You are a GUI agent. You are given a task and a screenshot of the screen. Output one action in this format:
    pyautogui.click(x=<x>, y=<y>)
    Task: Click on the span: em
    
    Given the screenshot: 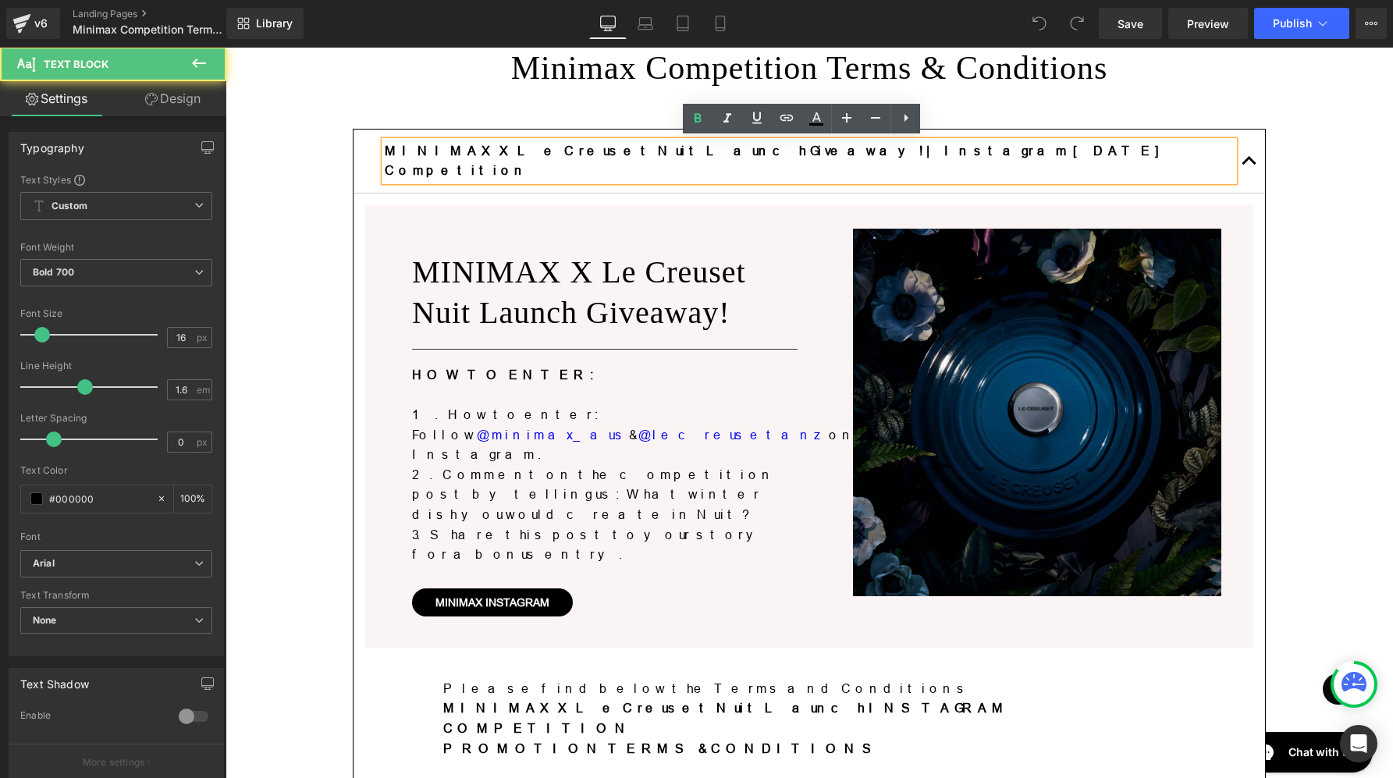 What is the action you would take?
    pyautogui.click(x=203, y=389)
    